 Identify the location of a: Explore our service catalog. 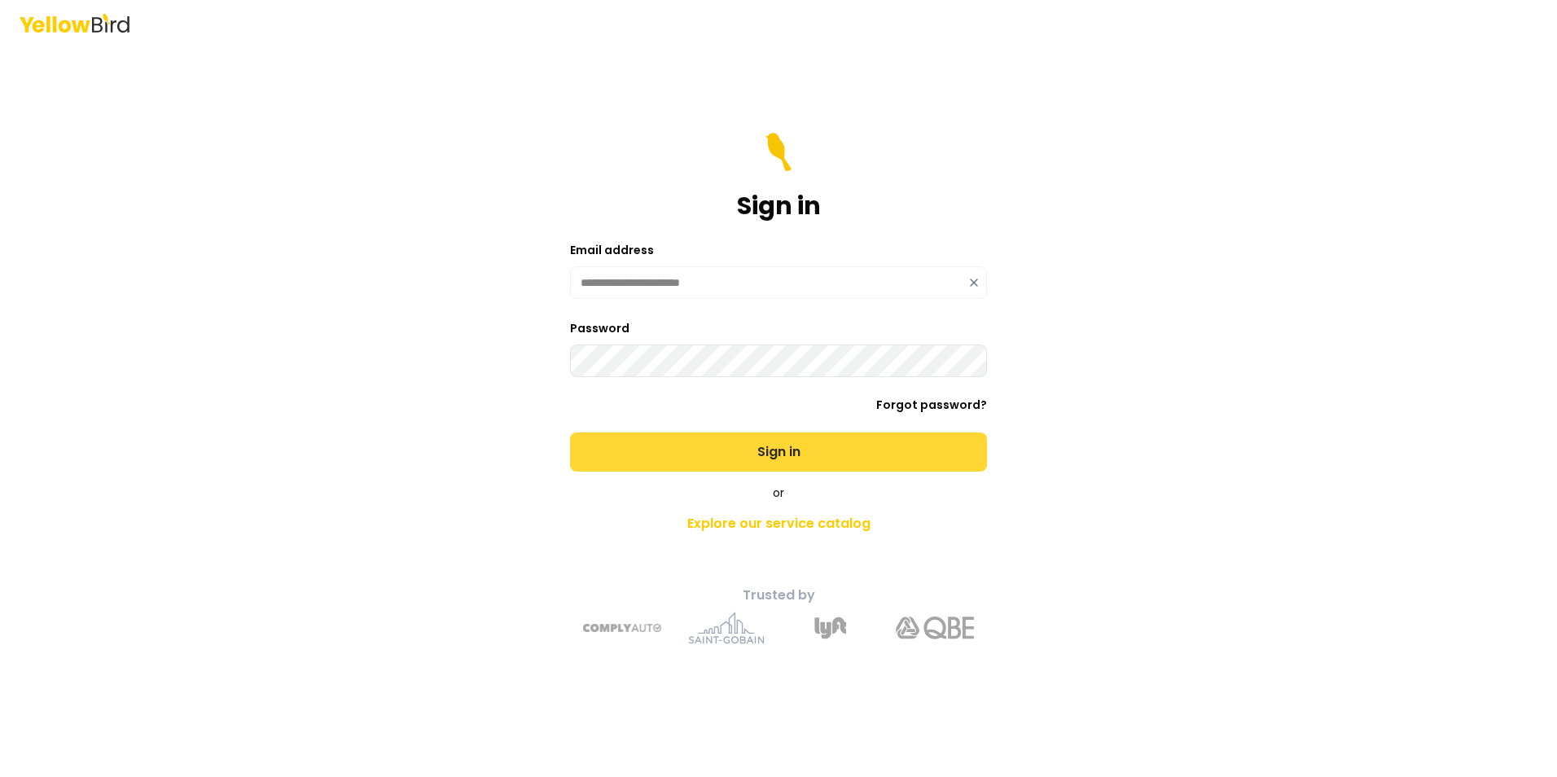
(779, 524).